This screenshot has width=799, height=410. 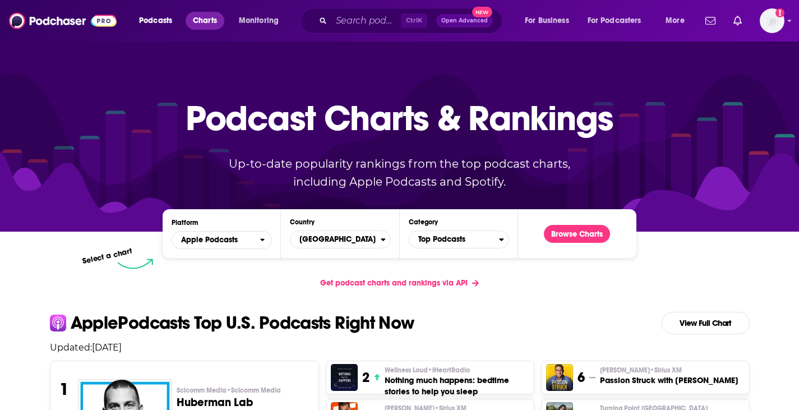 I want to click on p: John R. Miles • Sirius XM, so click(x=669, y=370).